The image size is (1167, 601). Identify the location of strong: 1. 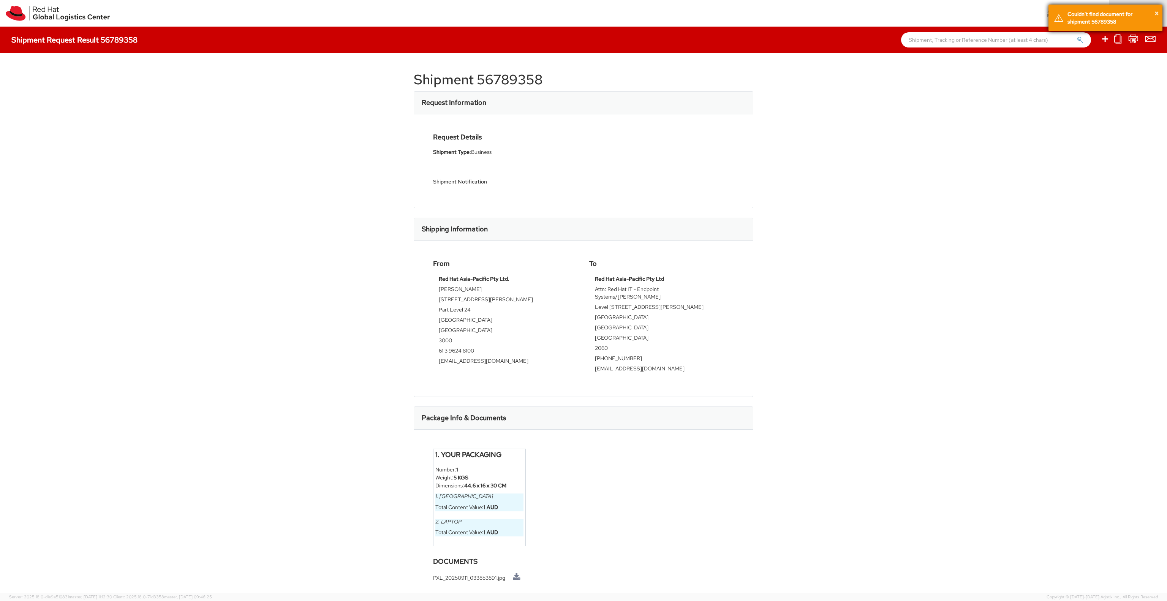
(457, 470).